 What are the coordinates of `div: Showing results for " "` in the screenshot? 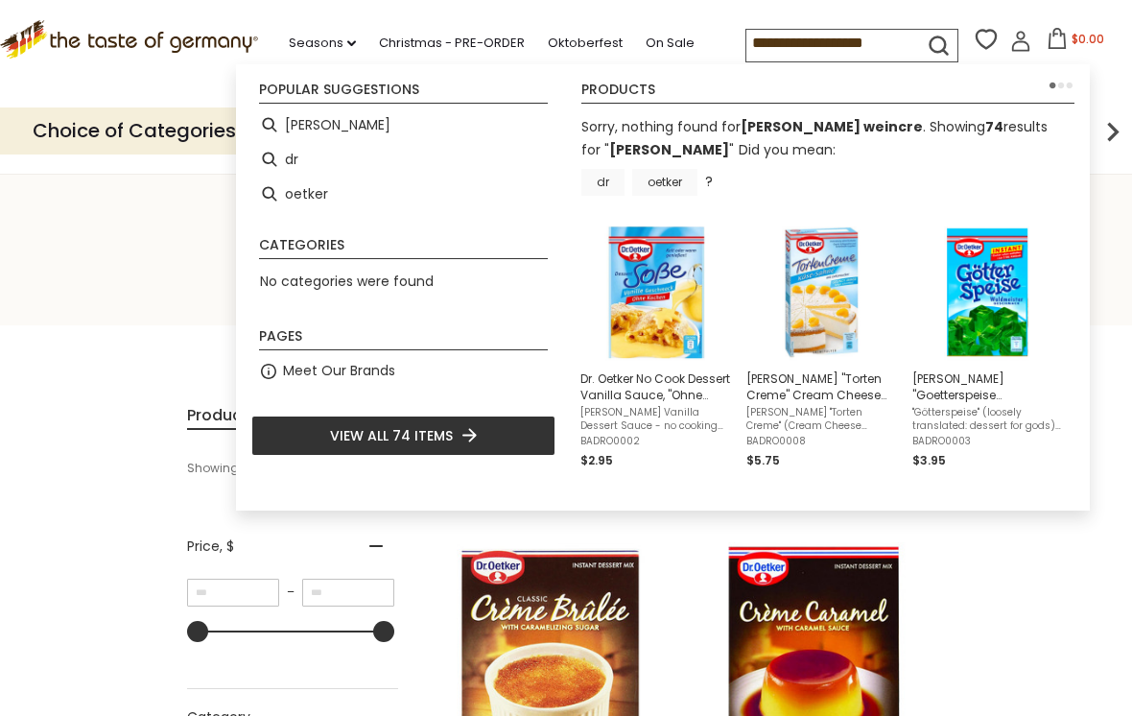 It's located at (419, 468).